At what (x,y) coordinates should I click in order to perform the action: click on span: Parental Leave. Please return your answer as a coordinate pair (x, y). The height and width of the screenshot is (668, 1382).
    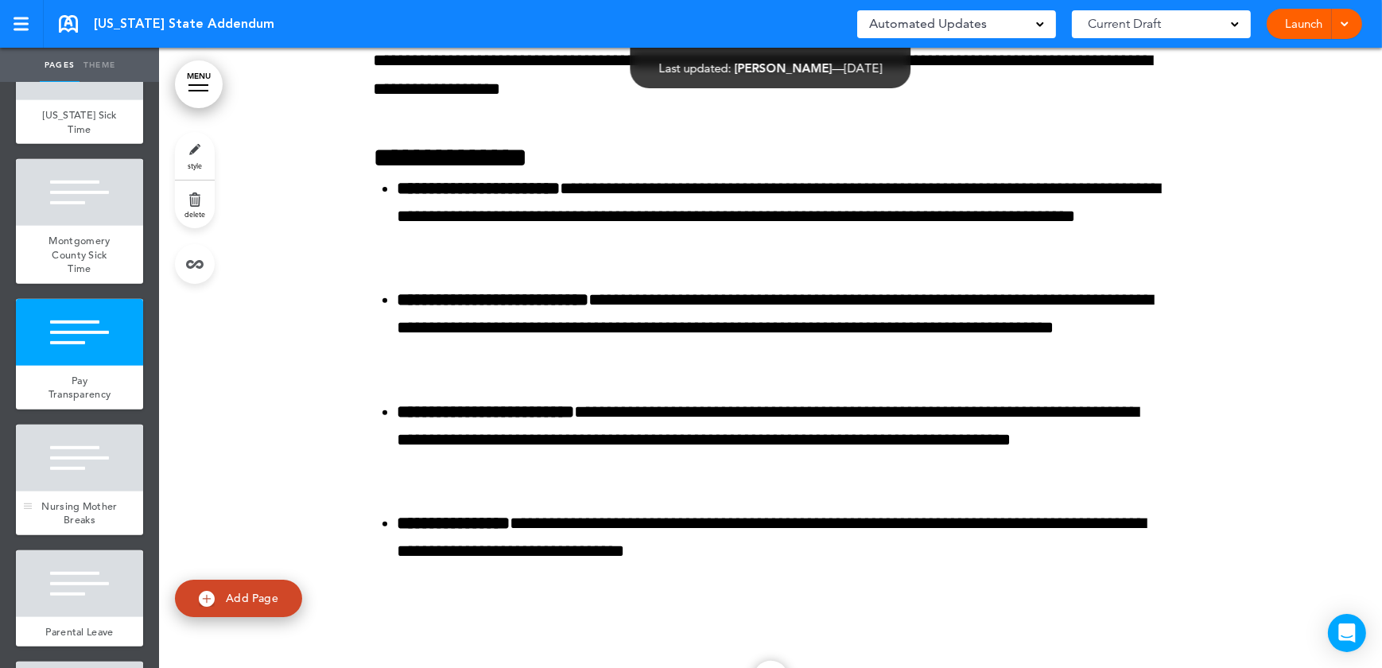
    Looking at the image, I should click on (79, 631).